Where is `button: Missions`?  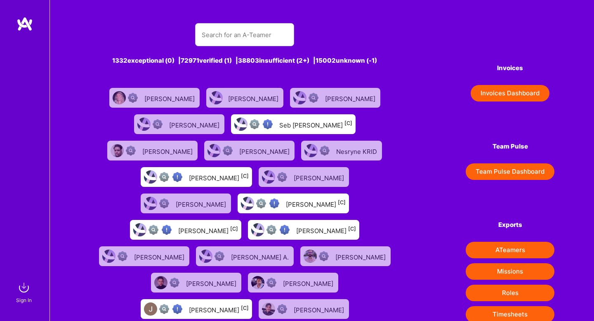
button: Missions is located at coordinates (510, 272).